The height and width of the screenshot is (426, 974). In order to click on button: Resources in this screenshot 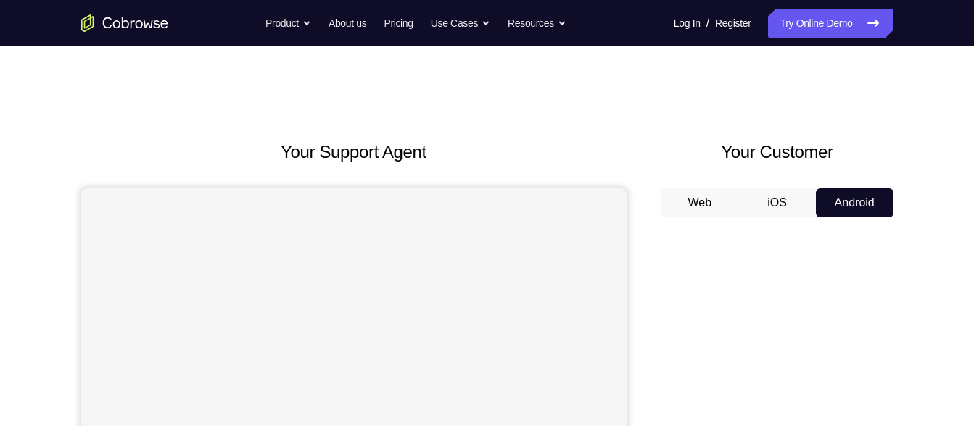, I will do `click(536, 23)`.